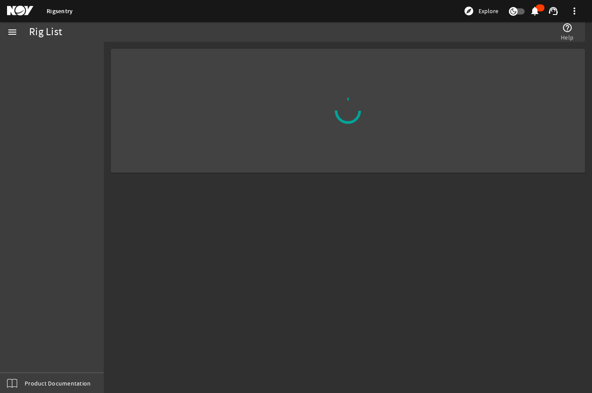 This screenshot has height=393, width=592. Describe the element at coordinates (488, 11) in the screenshot. I see `span: Explore` at that location.